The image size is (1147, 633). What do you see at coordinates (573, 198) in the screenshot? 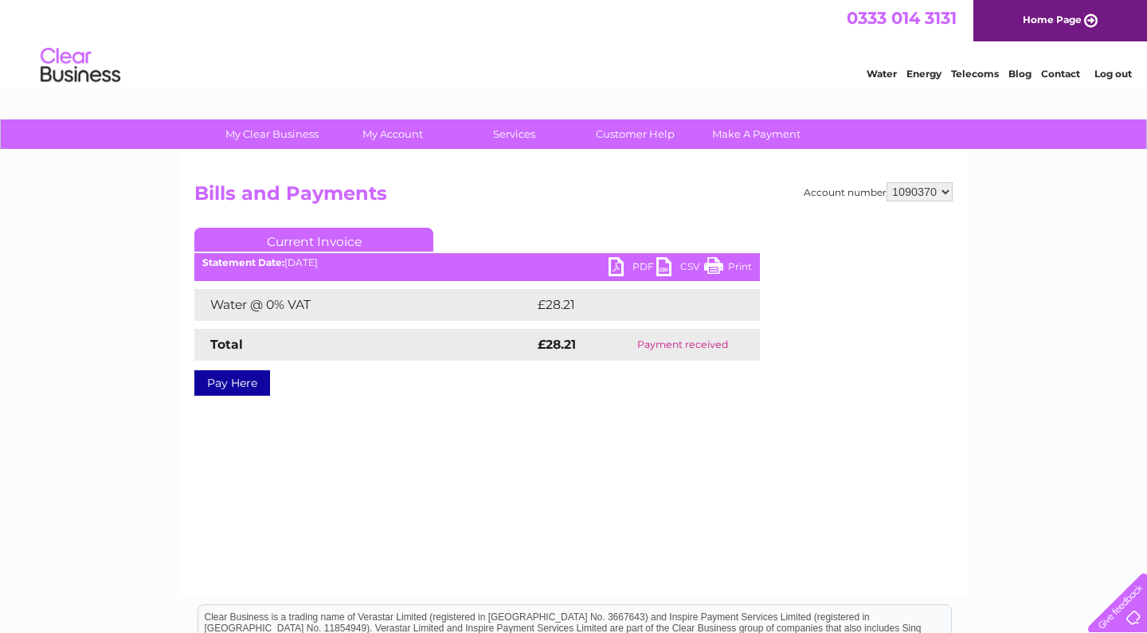
I see `h2: Bills and Payments` at bounding box center [573, 198].